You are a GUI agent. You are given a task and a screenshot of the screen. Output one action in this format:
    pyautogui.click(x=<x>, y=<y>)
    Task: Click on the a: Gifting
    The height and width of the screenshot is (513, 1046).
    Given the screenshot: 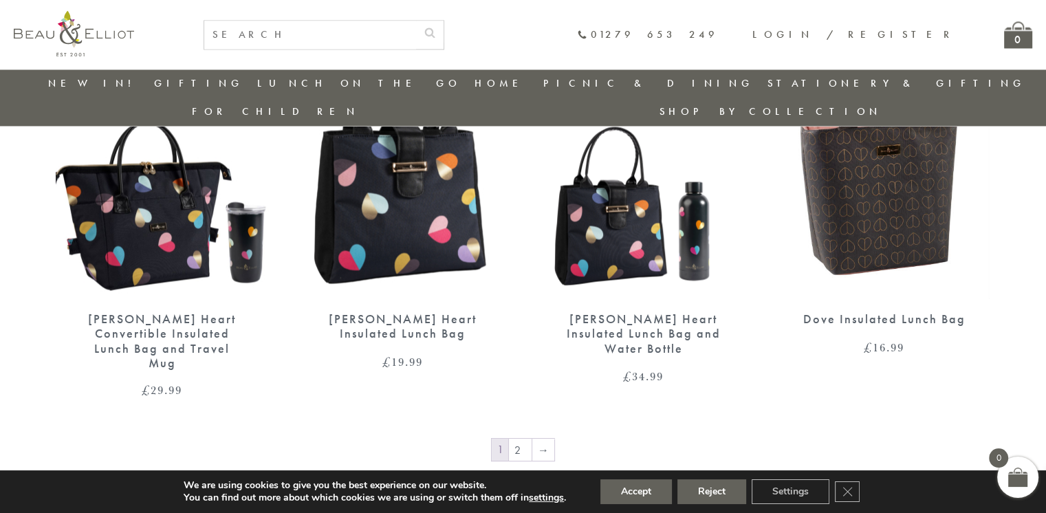 What is the action you would take?
    pyautogui.click(x=199, y=83)
    